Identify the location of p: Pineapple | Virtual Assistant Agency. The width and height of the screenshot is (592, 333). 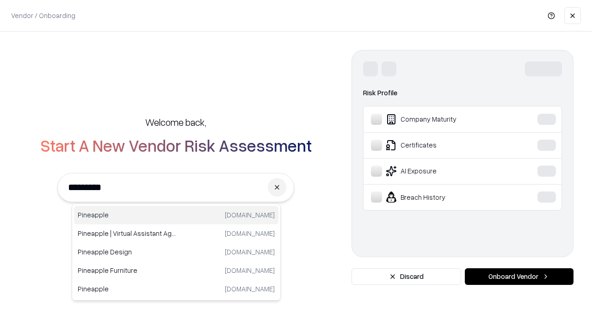
(127, 233).